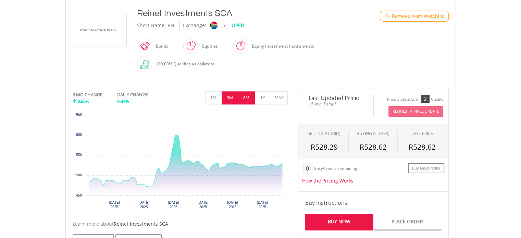 This screenshot has height=238, width=521. I want to click on img: collateral-qualifying-green.svg, so click(145, 64).